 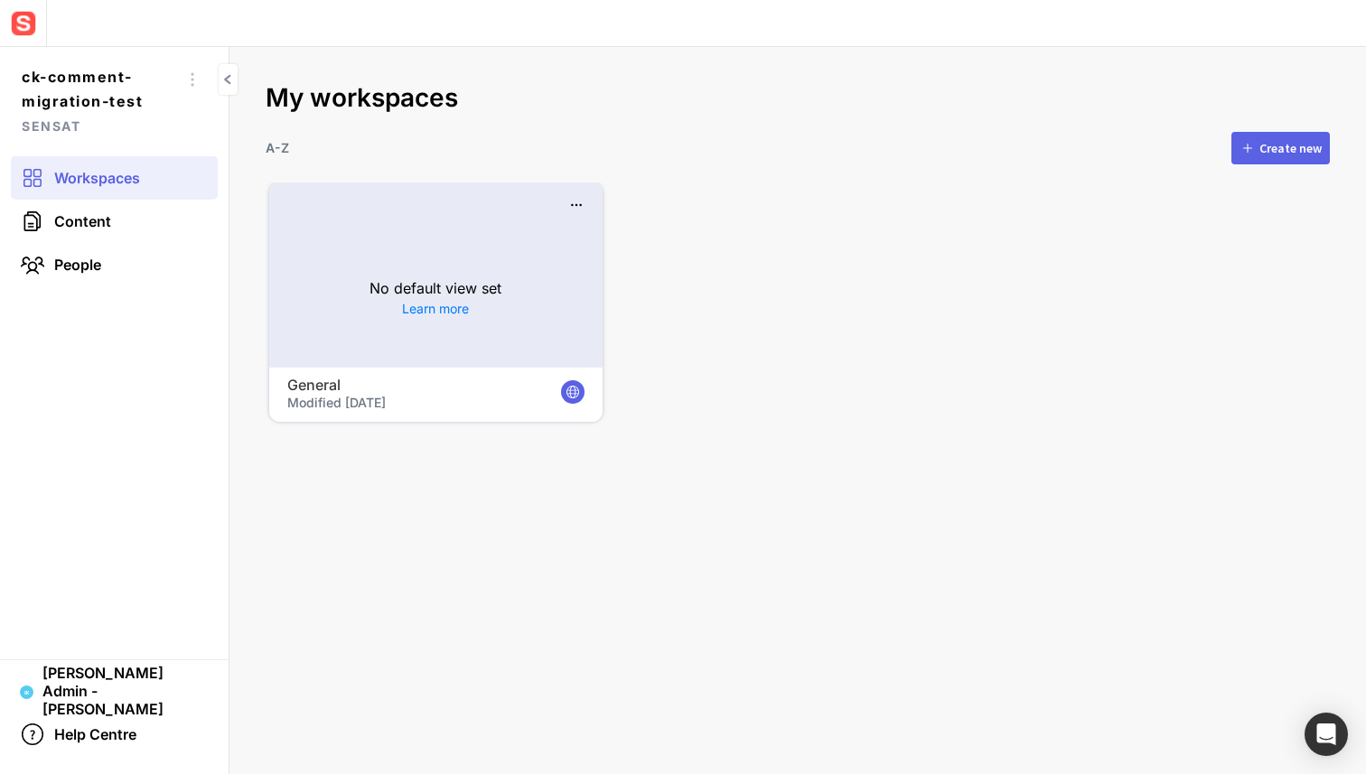 I want to click on a: Help Centre, so click(x=114, y=735).